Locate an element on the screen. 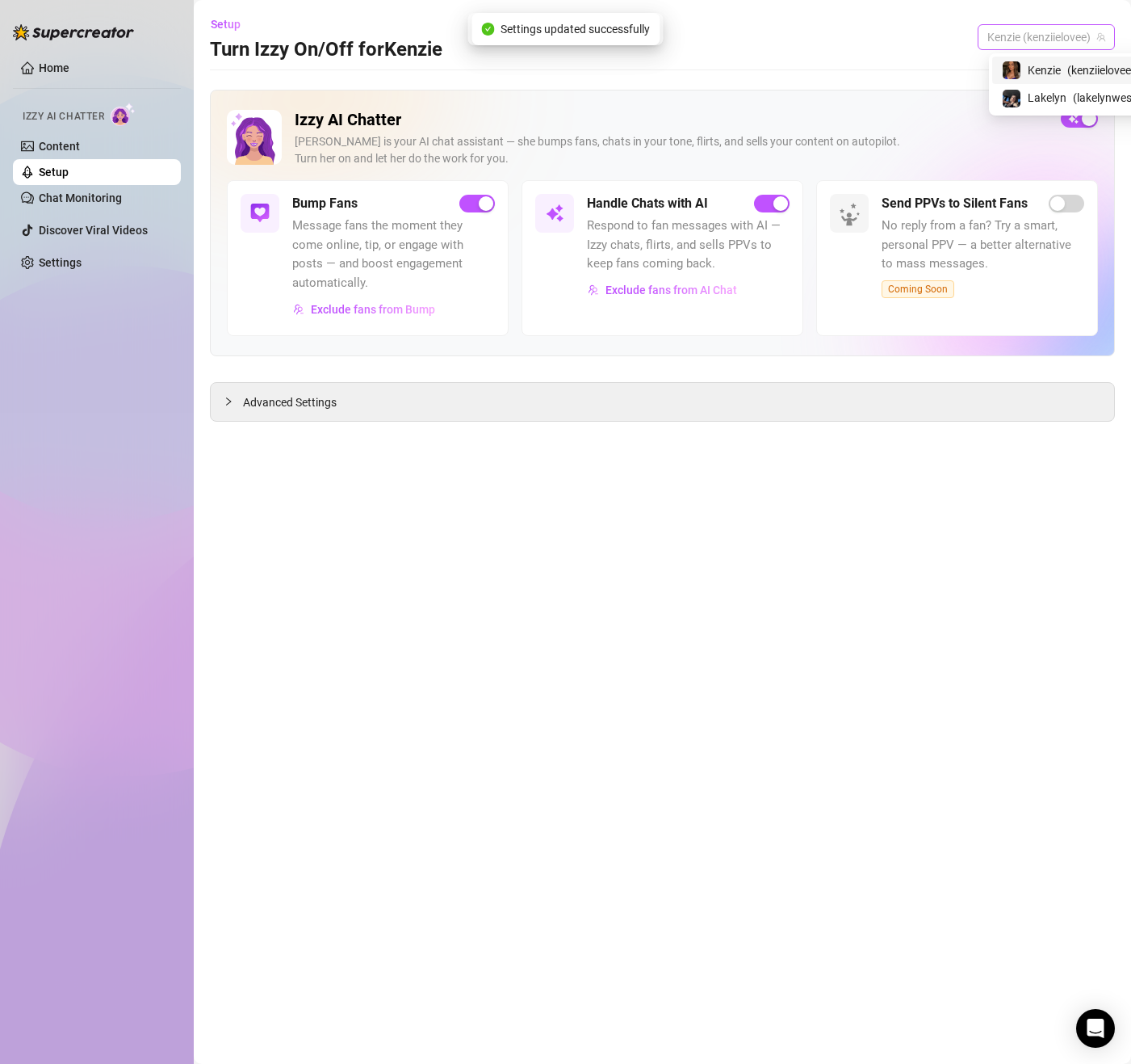  img: AI Chatter is located at coordinates (123, 114).